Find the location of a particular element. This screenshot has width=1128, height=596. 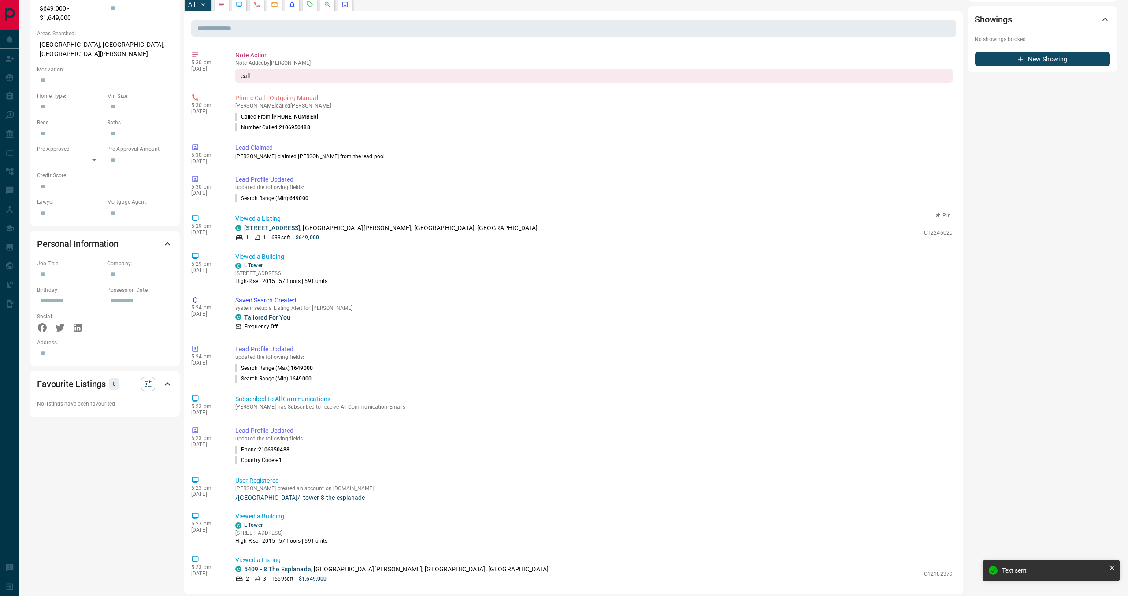

svg: Opportunities is located at coordinates (327, 4).